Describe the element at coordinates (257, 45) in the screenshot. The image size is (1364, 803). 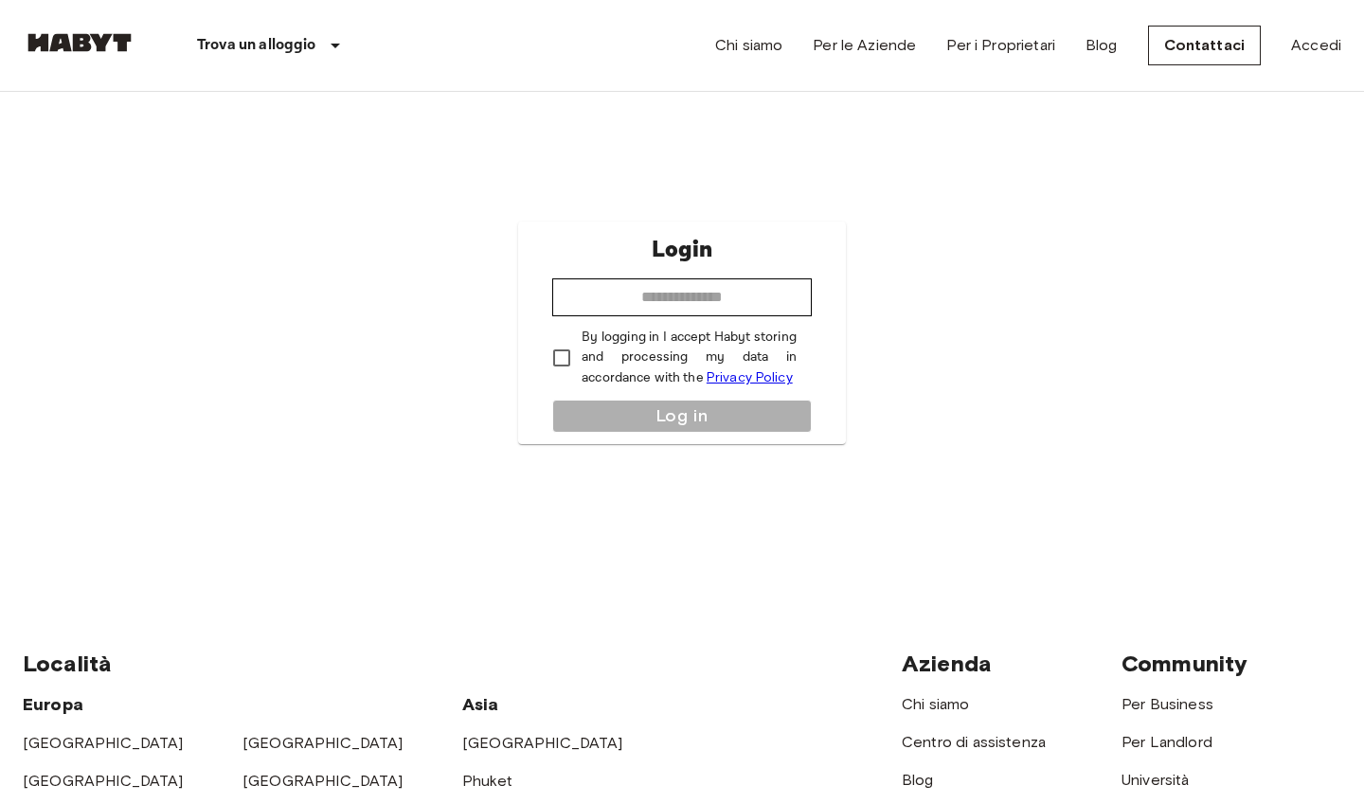
I see `p: Trova un alloggio` at that location.